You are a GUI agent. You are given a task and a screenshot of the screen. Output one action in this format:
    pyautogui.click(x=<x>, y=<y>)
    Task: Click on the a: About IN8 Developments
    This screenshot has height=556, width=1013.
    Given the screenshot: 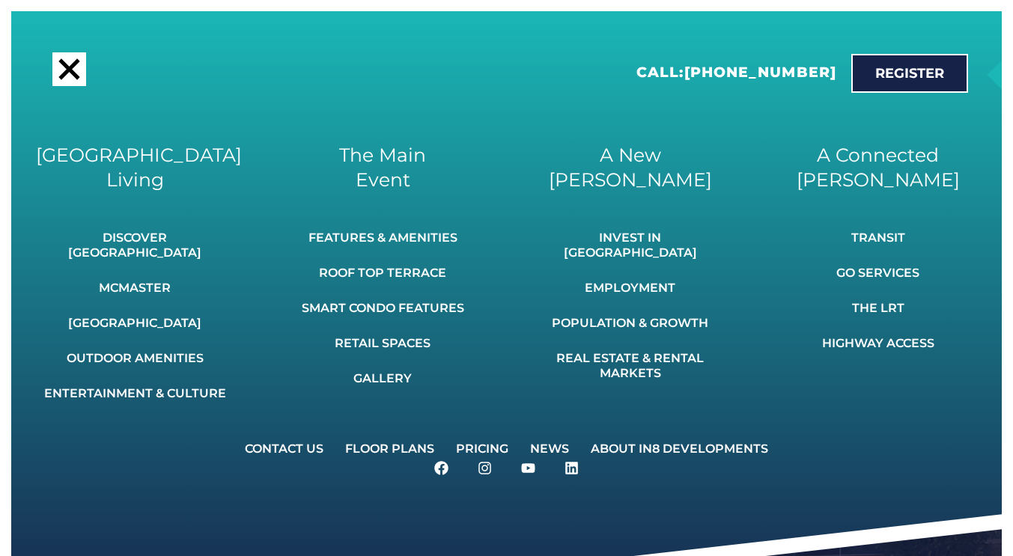 What is the action you would take?
    pyautogui.click(x=679, y=449)
    